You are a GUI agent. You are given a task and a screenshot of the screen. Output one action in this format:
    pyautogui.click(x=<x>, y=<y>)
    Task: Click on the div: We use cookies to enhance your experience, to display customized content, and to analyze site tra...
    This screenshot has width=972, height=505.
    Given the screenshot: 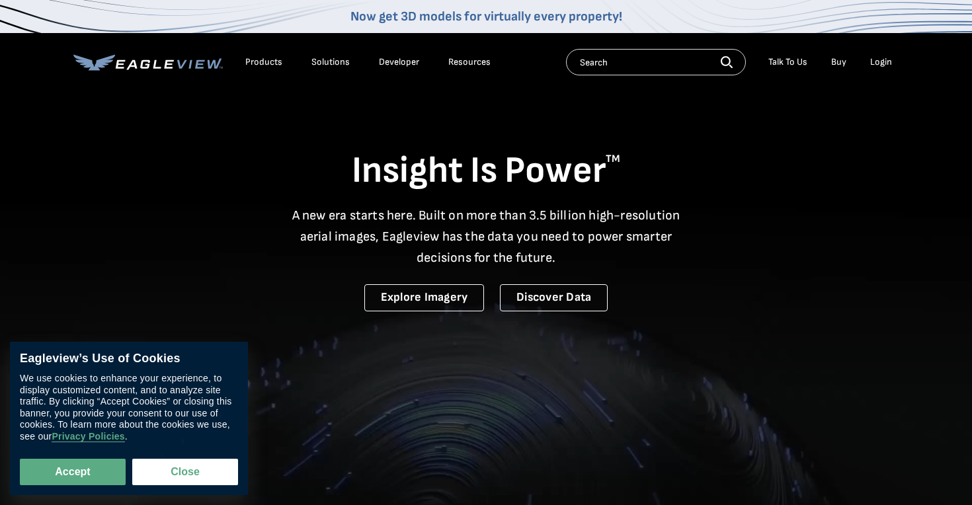 What is the action you would take?
    pyautogui.click(x=129, y=408)
    